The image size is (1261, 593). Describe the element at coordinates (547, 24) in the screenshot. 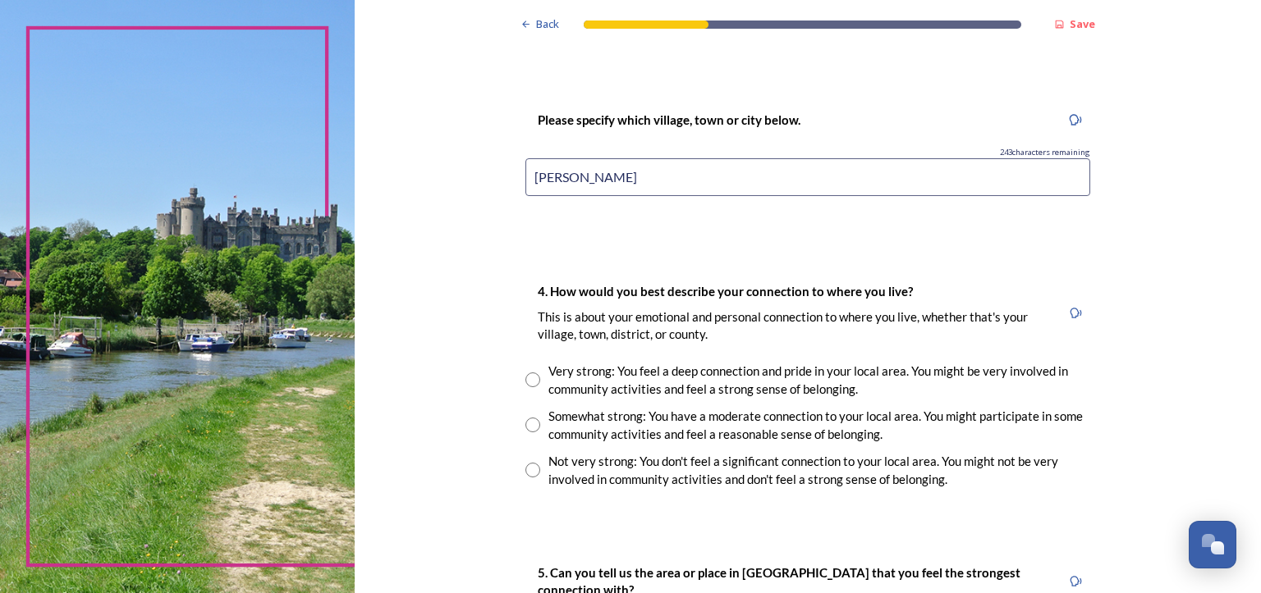

I see `span: Back` at that location.